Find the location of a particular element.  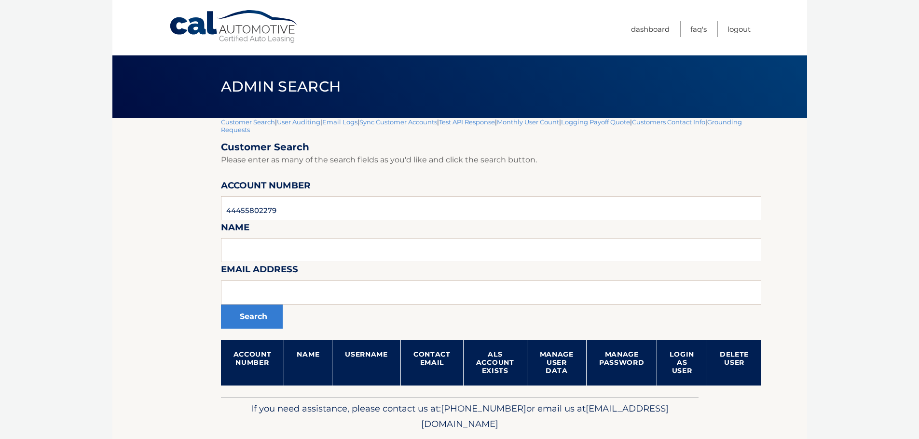

a: Email Logs is located at coordinates (340, 122).